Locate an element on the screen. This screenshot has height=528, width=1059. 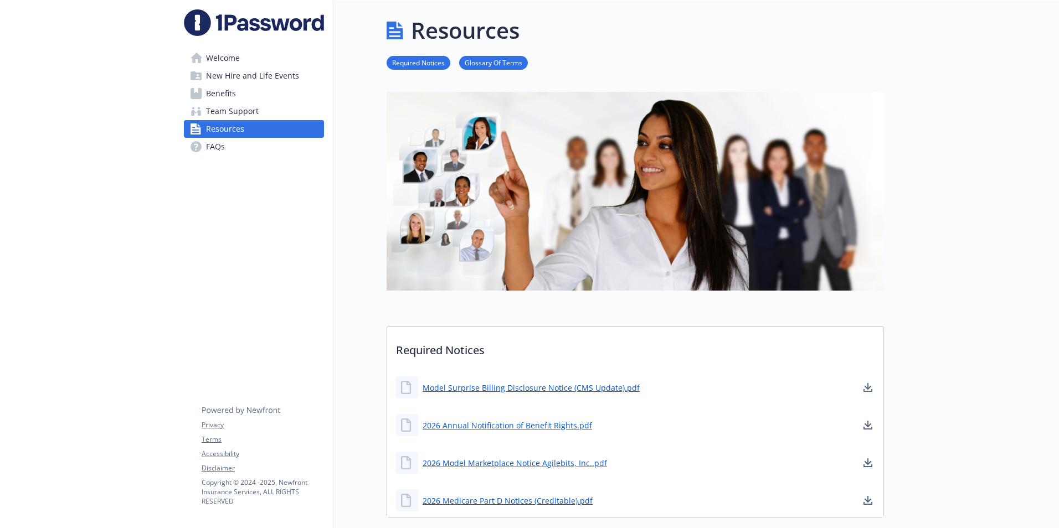
span: New Hire and Life Events is located at coordinates (253, 76).